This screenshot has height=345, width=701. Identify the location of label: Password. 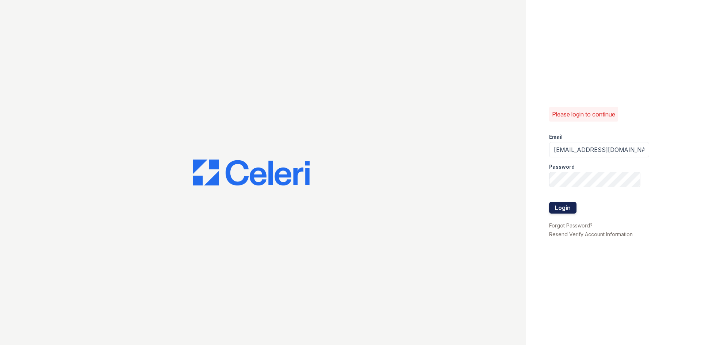
(562, 167).